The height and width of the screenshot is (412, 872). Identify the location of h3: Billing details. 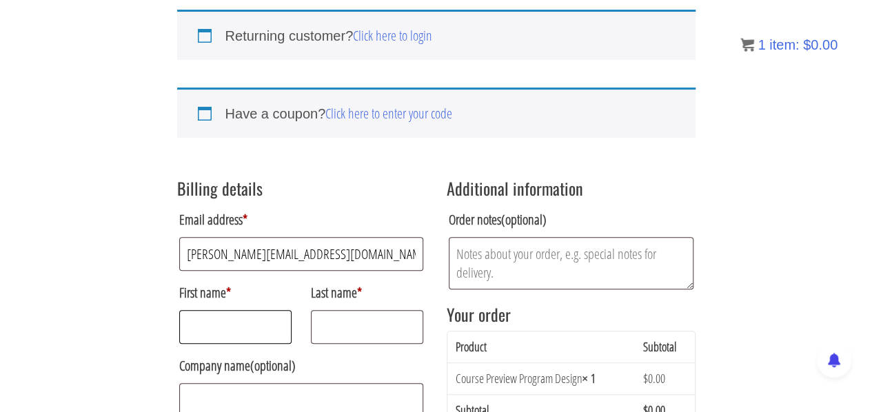
(301, 188).